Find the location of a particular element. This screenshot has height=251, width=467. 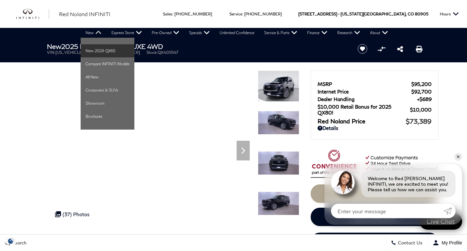

span: Red Noland INFINITI is located at coordinates (85, 14).